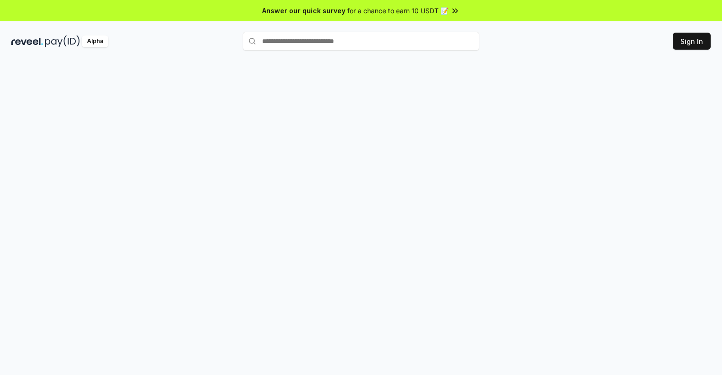  Describe the element at coordinates (27, 41) in the screenshot. I see `img: reveel_dark` at that location.